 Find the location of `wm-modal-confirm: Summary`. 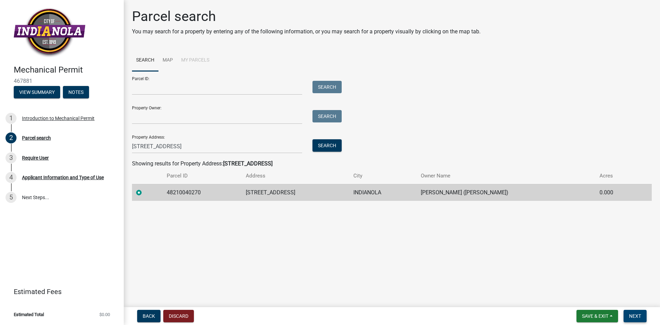

wm-modal-confirm: Summary is located at coordinates (37, 92).